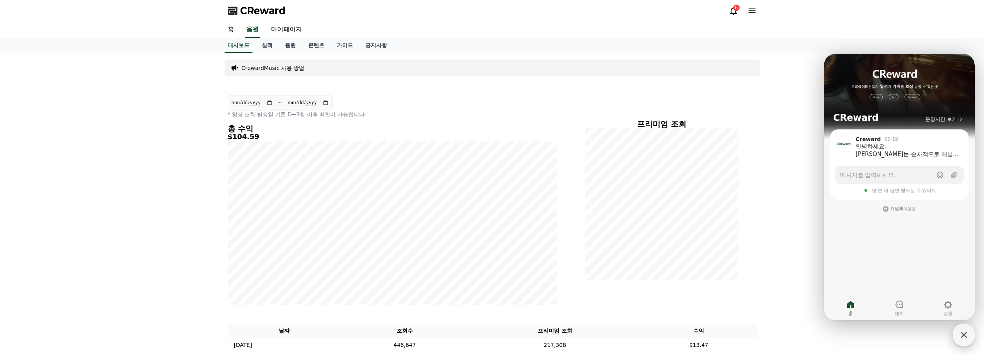 This screenshot has width=984, height=355. What do you see at coordinates (737, 8) in the screenshot?
I see `div: 6` at bounding box center [737, 8].